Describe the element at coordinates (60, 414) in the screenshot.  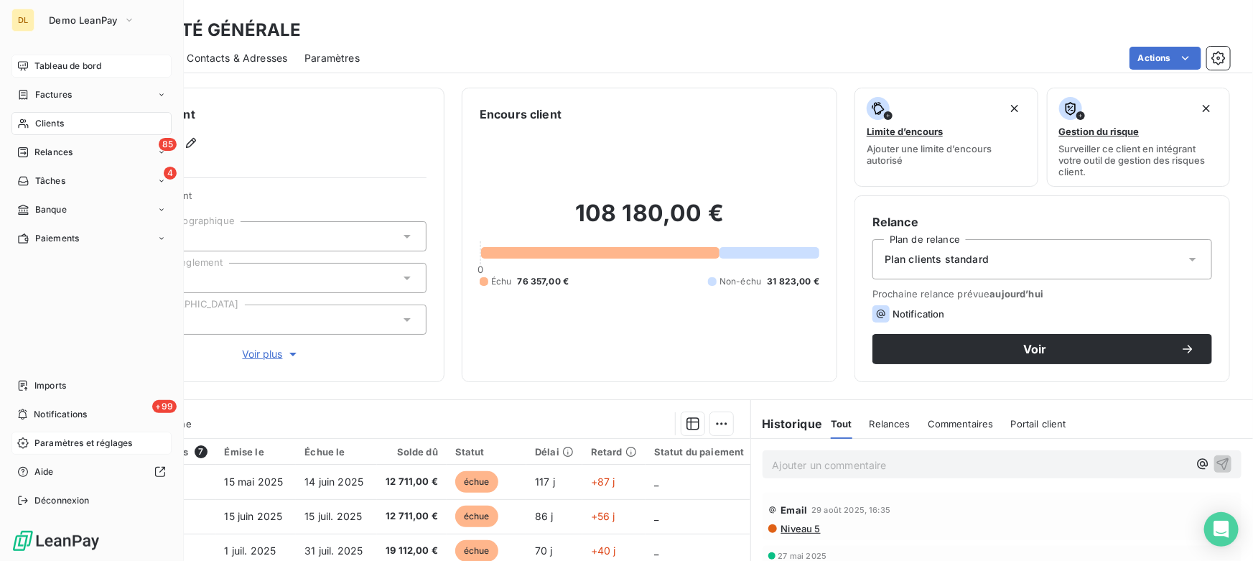
I see `span: Notifications` at that location.